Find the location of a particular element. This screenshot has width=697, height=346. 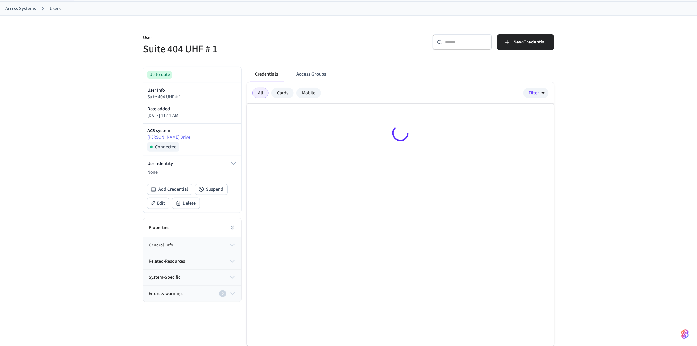

button: User identity is located at coordinates (192, 164).